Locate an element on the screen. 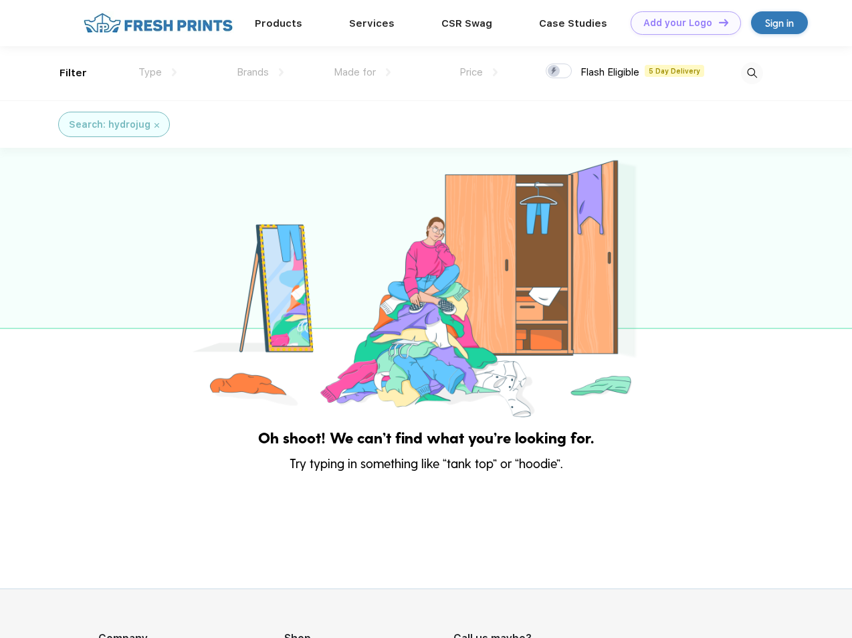  span: Price is located at coordinates (471, 72).